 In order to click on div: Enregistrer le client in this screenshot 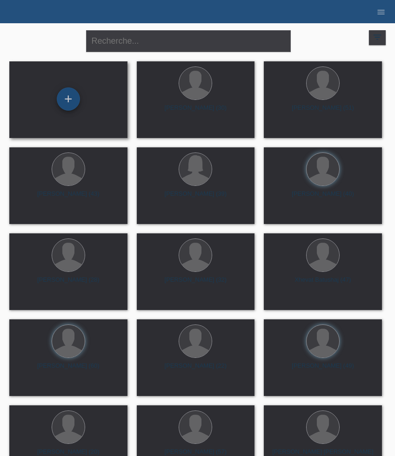, I will do `click(68, 99)`.